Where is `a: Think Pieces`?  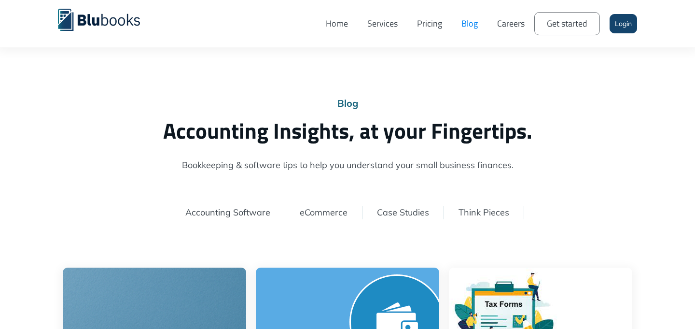 a: Think Pieces is located at coordinates (484, 212).